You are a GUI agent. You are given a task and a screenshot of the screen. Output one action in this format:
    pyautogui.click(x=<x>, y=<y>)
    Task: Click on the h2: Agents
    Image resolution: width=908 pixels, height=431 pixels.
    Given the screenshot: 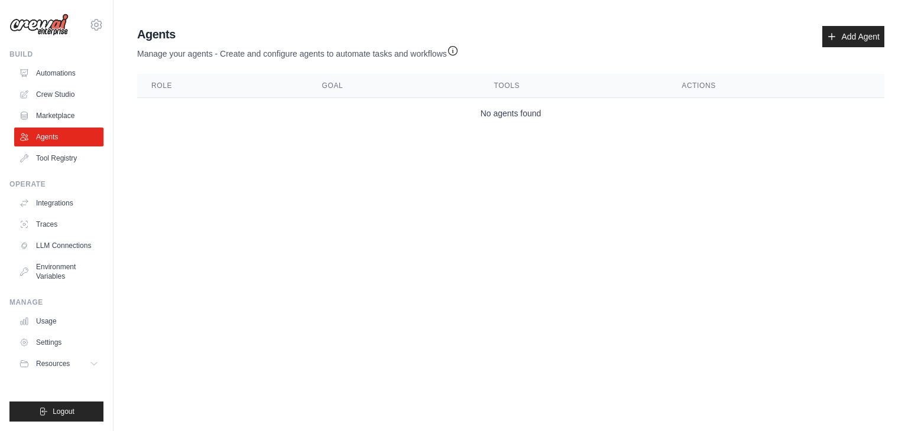 What is the action you would take?
    pyautogui.click(x=298, y=34)
    